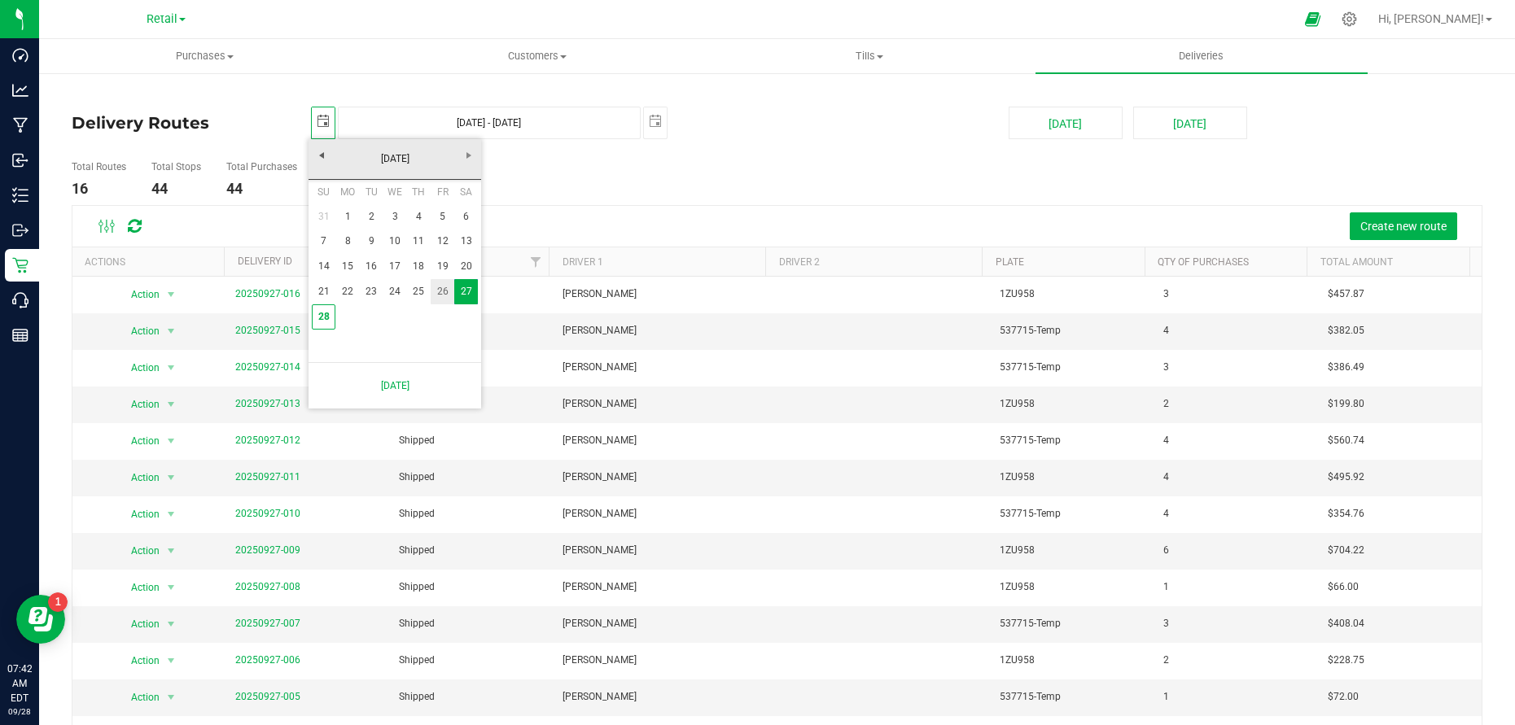 Image resolution: width=1515 pixels, height=725 pixels. I want to click on inline-svg: Analytics, so click(20, 90).